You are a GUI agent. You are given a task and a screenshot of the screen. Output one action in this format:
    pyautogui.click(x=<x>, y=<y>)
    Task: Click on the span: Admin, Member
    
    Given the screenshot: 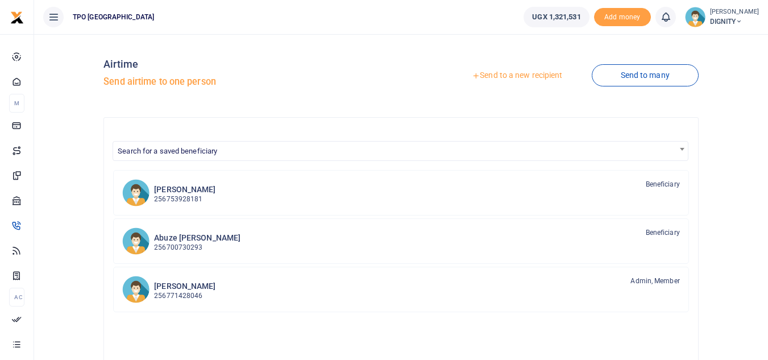 What is the action you would take?
    pyautogui.click(x=655, y=281)
    